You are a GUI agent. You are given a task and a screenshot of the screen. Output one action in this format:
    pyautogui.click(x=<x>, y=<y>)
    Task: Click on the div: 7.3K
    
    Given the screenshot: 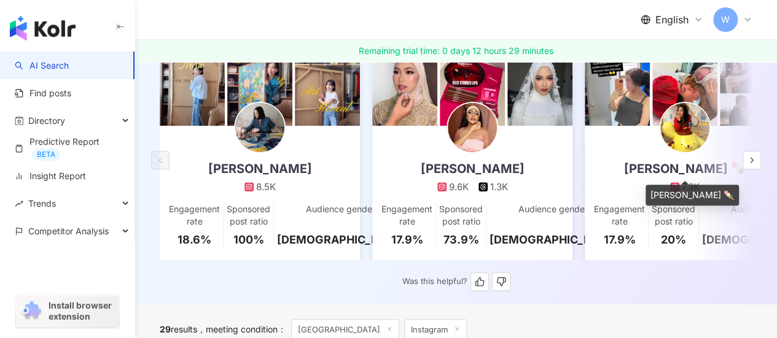 What is the action you would take?
    pyautogui.click(x=690, y=187)
    